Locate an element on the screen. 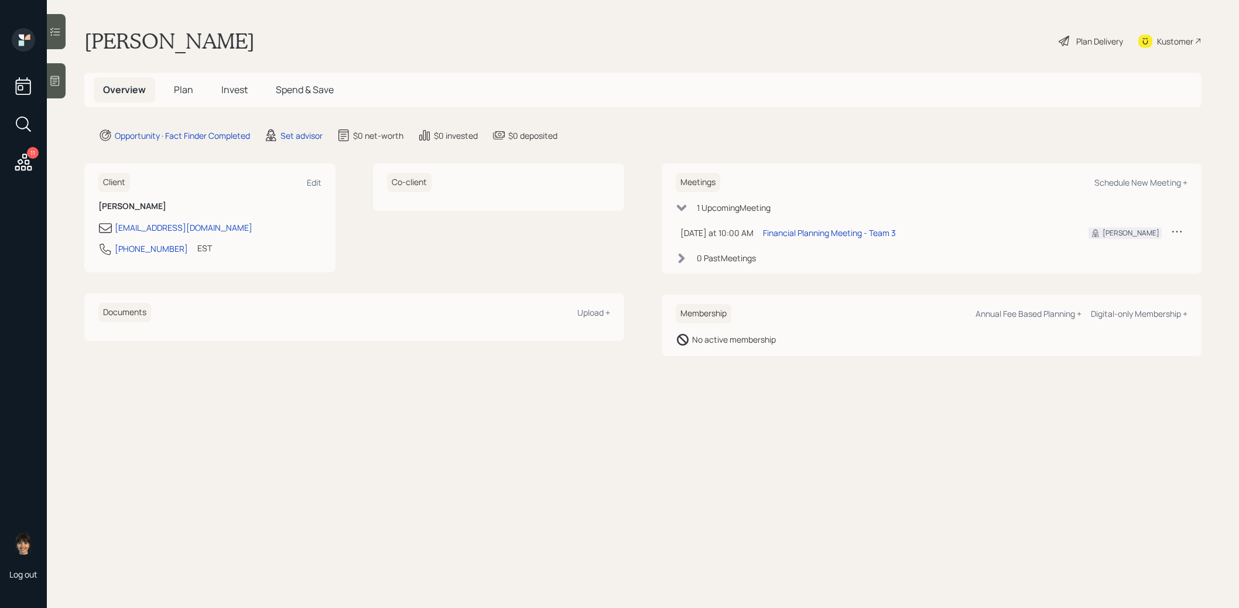  div: 0 Past Meeting s is located at coordinates (726, 258).